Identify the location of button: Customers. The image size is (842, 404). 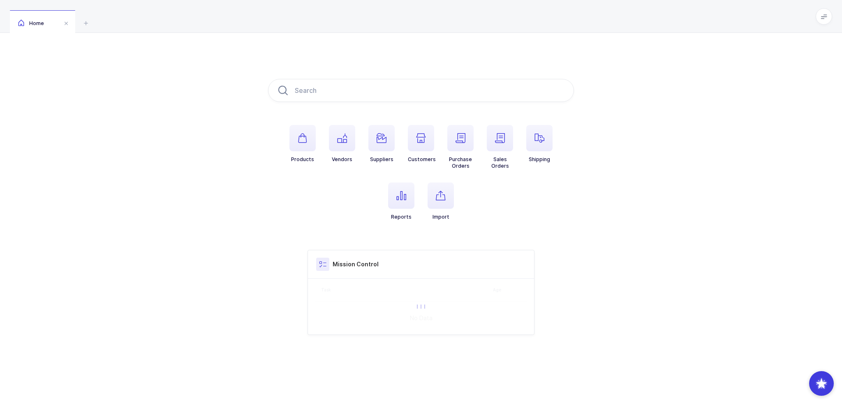
(422, 144).